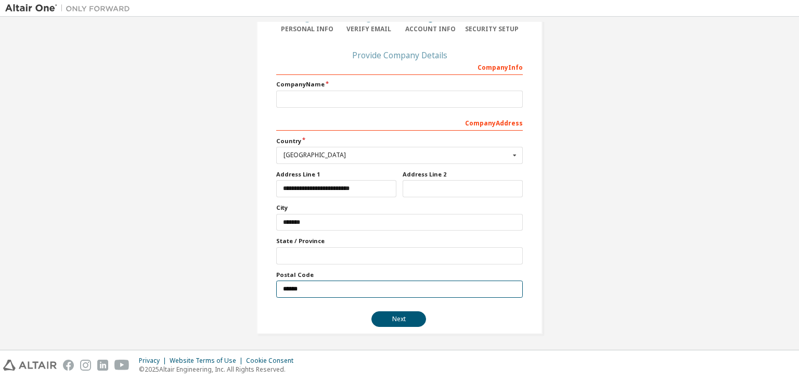 The image size is (799, 380). What do you see at coordinates (85, 365) in the screenshot?
I see `img: instagram.svg` at bounding box center [85, 365].